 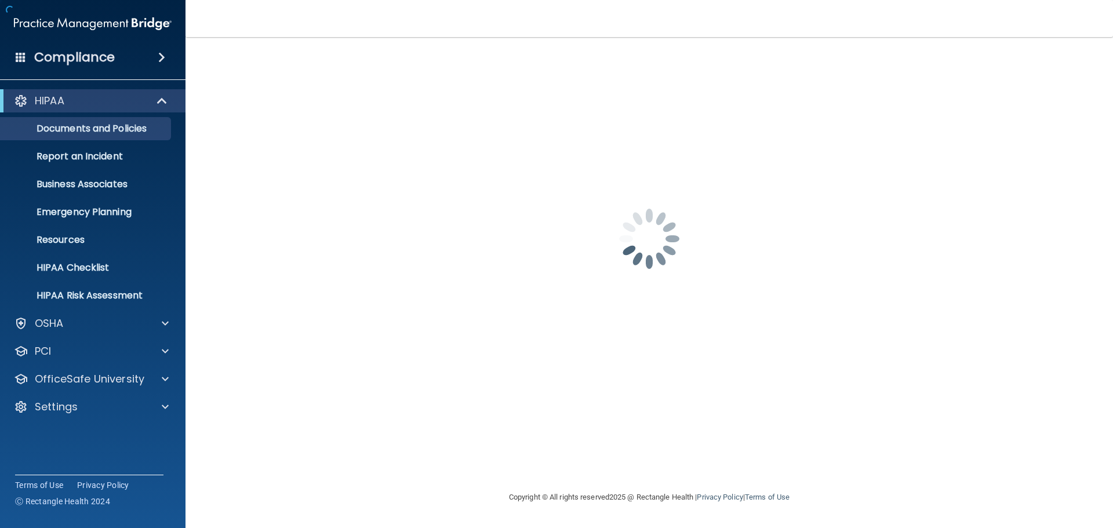 What do you see at coordinates (89, 379) in the screenshot?
I see `p: OfficeSafe University` at bounding box center [89, 379].